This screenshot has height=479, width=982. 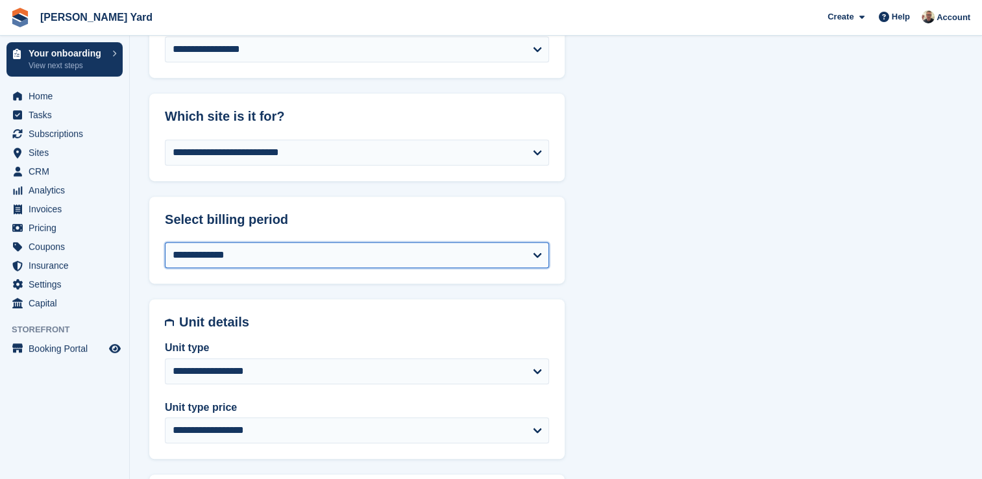 I want to click on p: View next steps, so click(x=67, y=66).